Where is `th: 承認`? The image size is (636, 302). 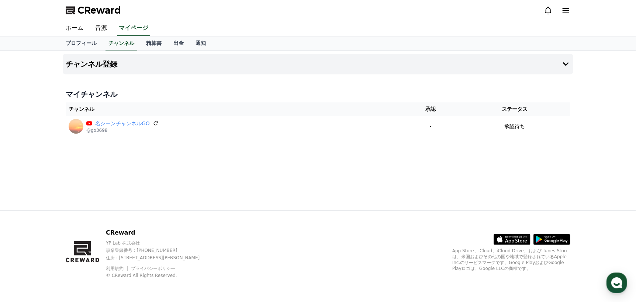 th: 承認 is located at coordinates (430, 109).